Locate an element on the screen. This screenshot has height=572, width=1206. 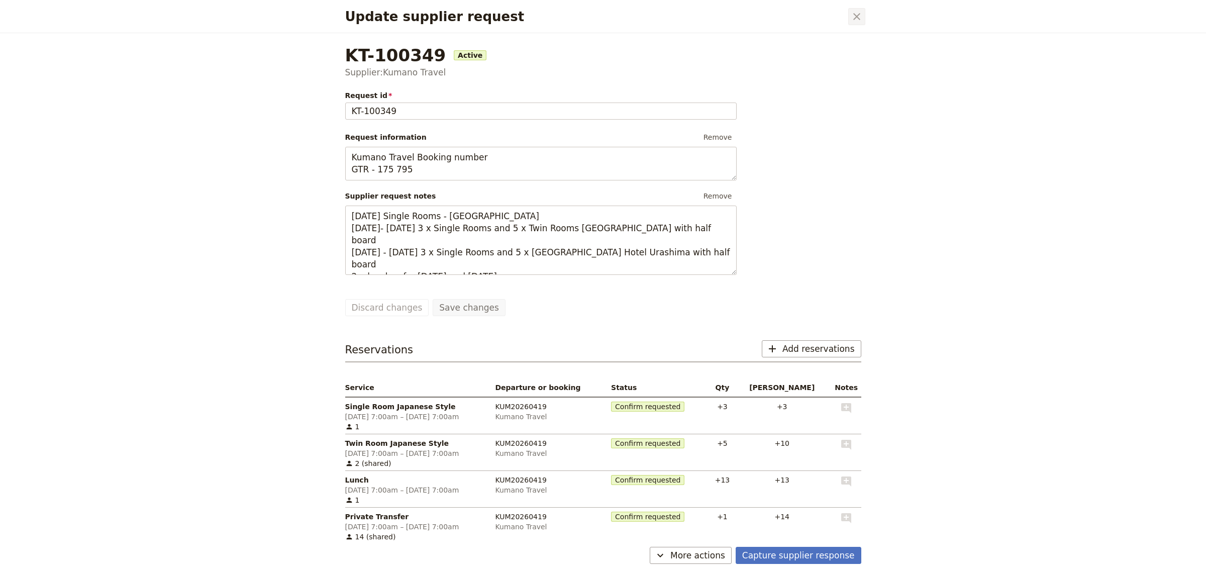
span: +14 is located at coordinates (782, 517).